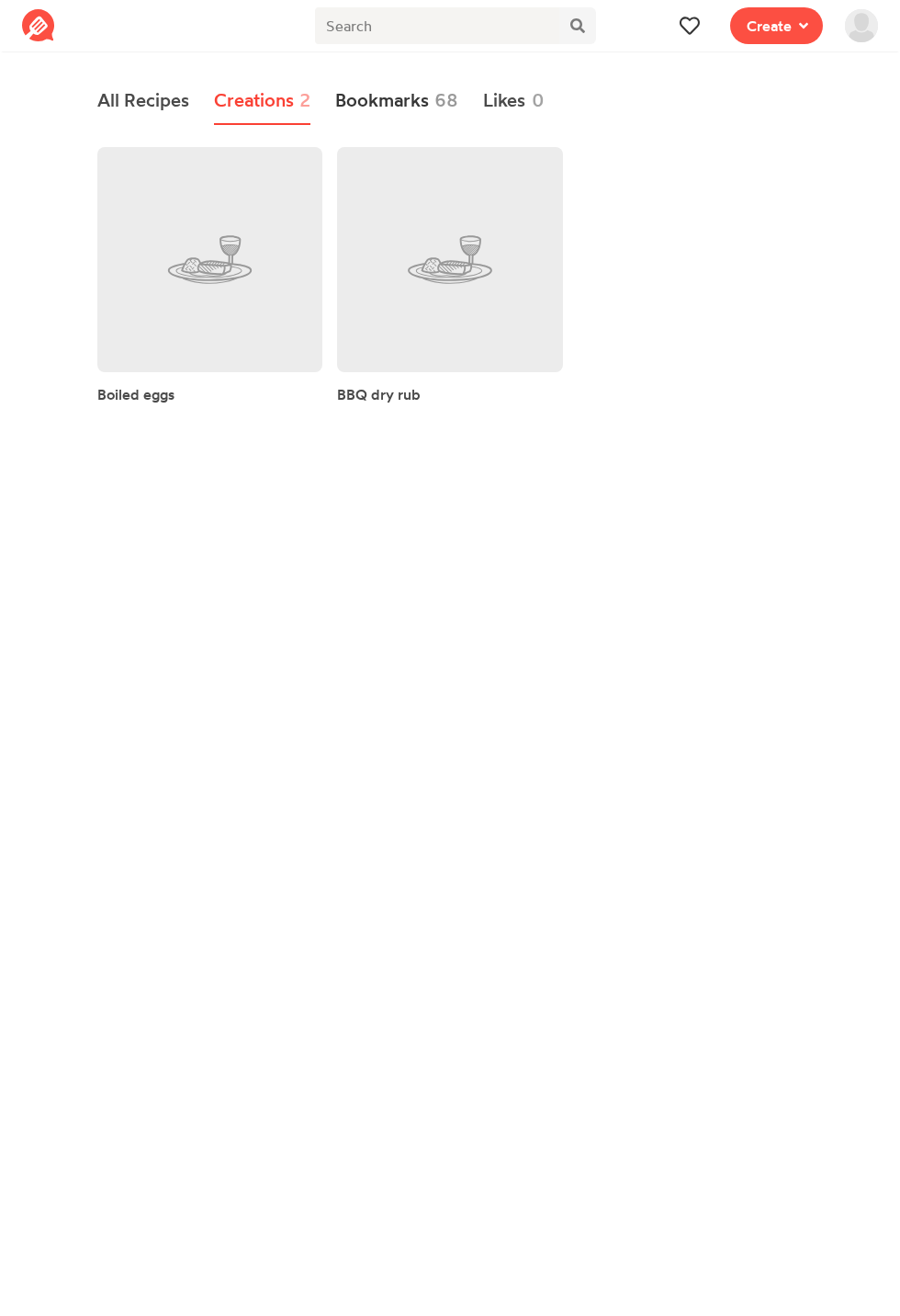 The width and height of the screenshot is (900, 1316). Describe the element at coordinates (862, 26) in the screenshot. I see `img: User's avatar` at that location.